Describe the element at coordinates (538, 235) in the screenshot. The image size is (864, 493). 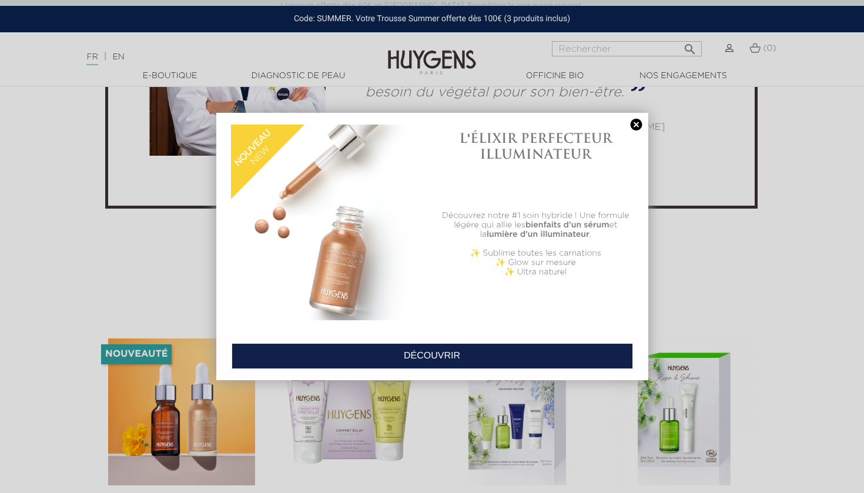
I see `b: lumière d'un illuminateur` at that location.